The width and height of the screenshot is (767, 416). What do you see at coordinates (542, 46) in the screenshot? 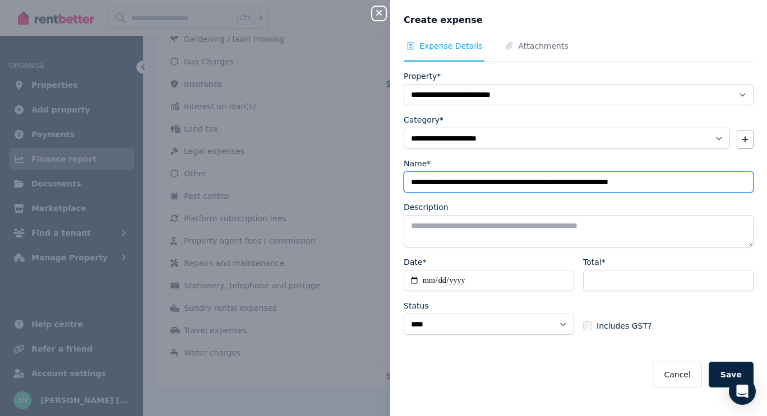
I see `span: Attachments` at bounding box center [542, 46].